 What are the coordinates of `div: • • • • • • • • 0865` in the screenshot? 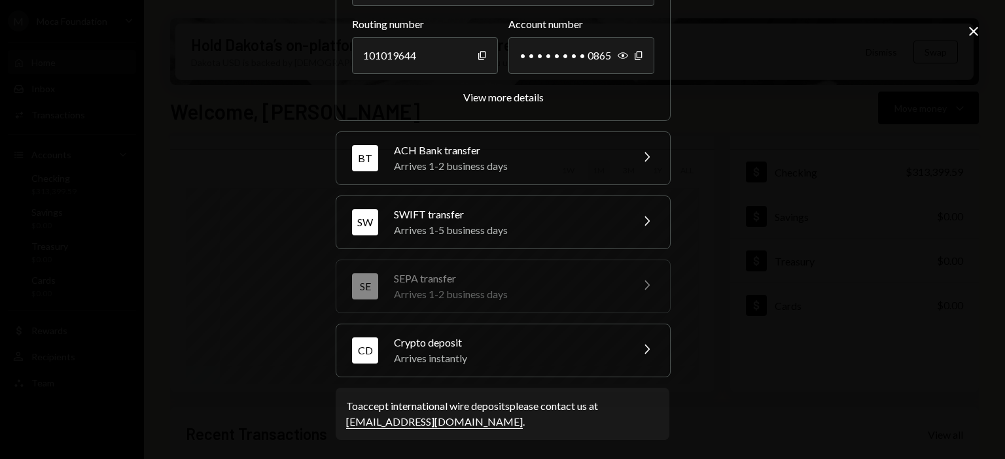 It's located at (581, 56).